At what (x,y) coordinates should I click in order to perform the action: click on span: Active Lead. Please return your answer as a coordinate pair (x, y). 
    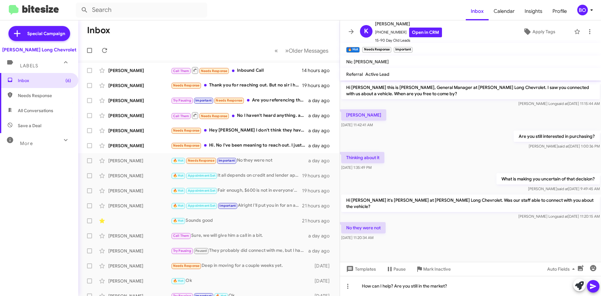
    Looking at the image, I should click on (377, 74).